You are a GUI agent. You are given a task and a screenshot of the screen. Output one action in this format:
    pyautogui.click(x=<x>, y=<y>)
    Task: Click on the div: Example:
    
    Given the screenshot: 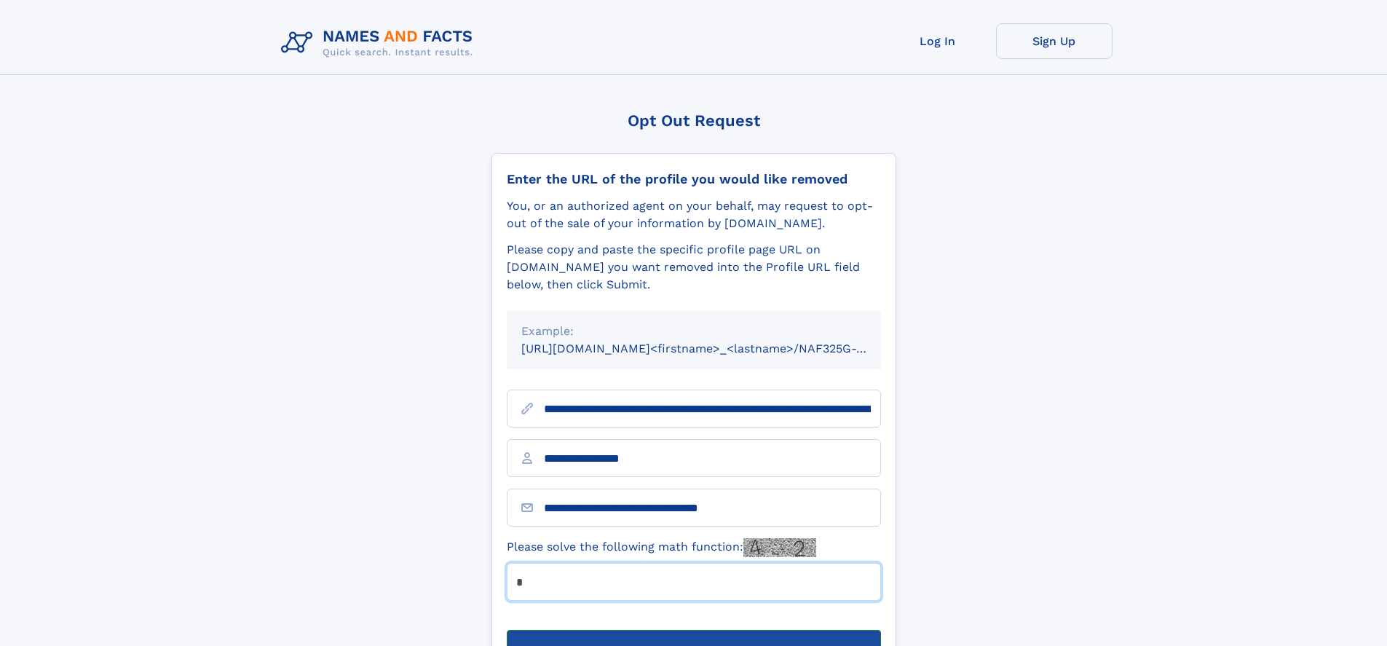 What is the action you would take?
    pyautogui.click(x=694, y=331)
    